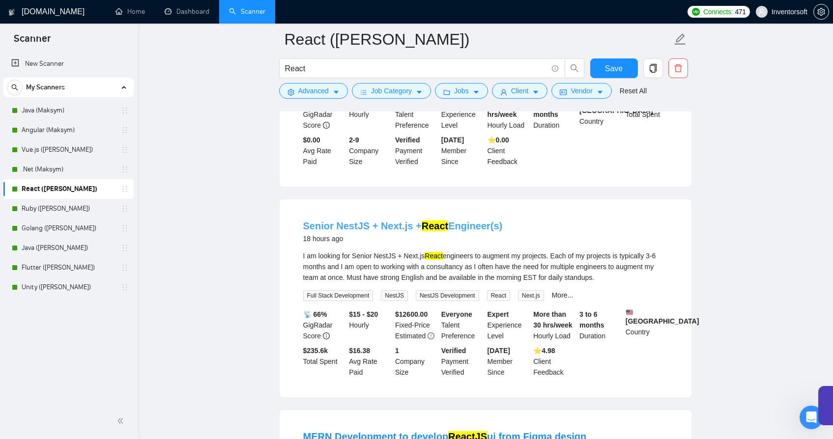 This screenshot has height=439, width=833. What do you see at coordinates (403, 226) in the screenshot?
I see `a: Senior NestJS + Next.js +ReactEngineer(s)` at bounding box center [403, 226].